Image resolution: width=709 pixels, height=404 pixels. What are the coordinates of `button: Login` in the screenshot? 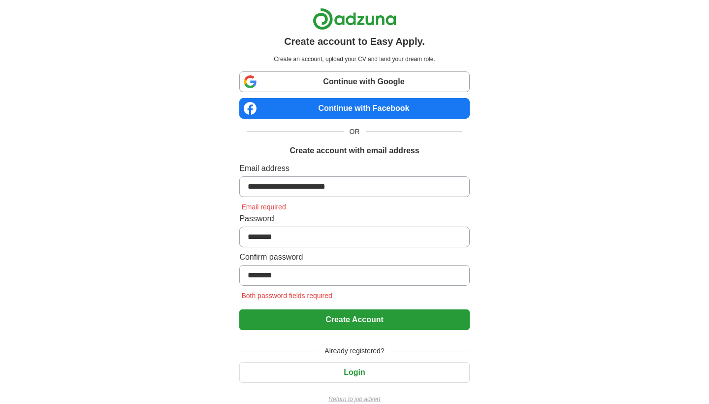 It's located at (354, 372).